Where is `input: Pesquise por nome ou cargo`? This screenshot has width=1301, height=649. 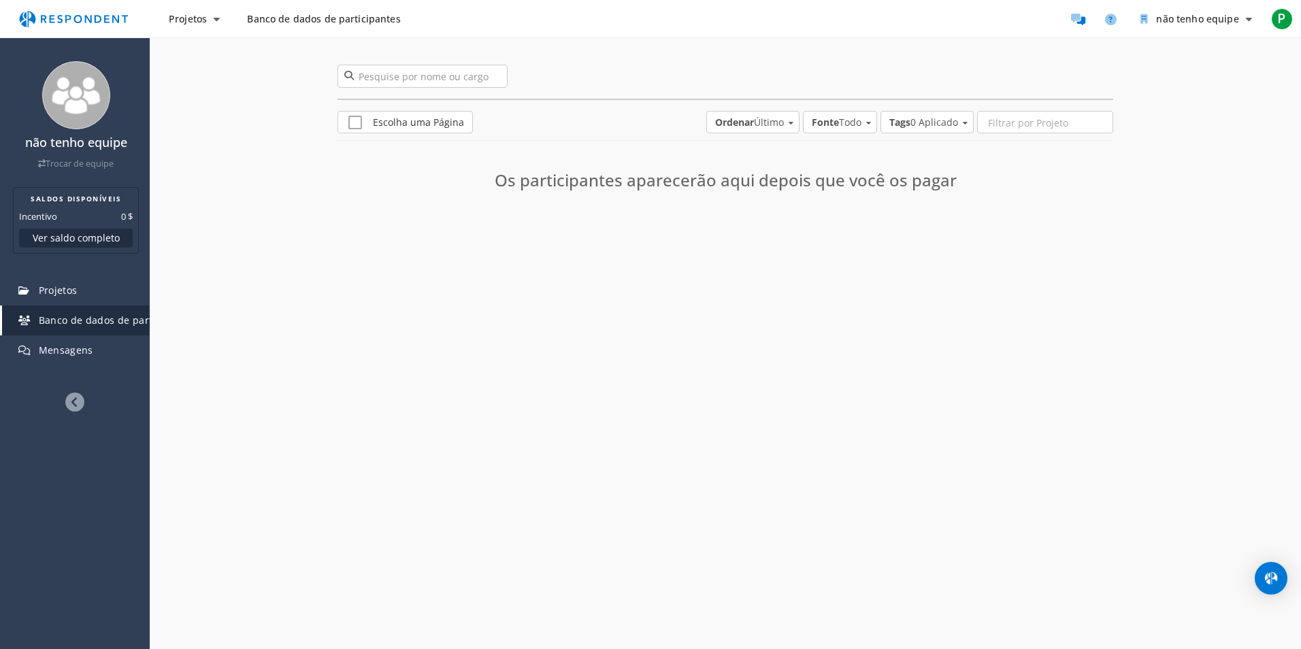 input: Pesquise por nome ou cargo is located at coordinates (422, 76).